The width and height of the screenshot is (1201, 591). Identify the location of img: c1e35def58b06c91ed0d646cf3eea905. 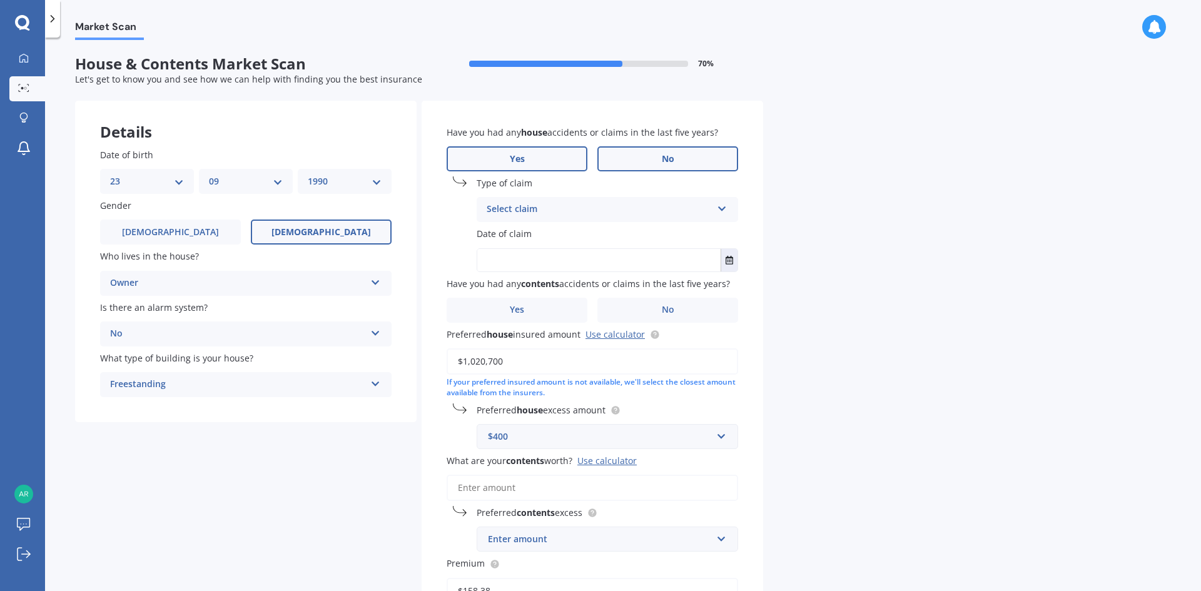
(24, 494).